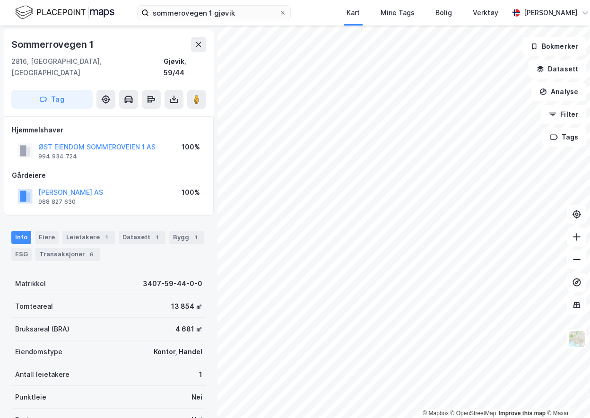  Describe the element at coordinates (34, 306) in the screenshot. I see `div: Tomteareal` at that location.